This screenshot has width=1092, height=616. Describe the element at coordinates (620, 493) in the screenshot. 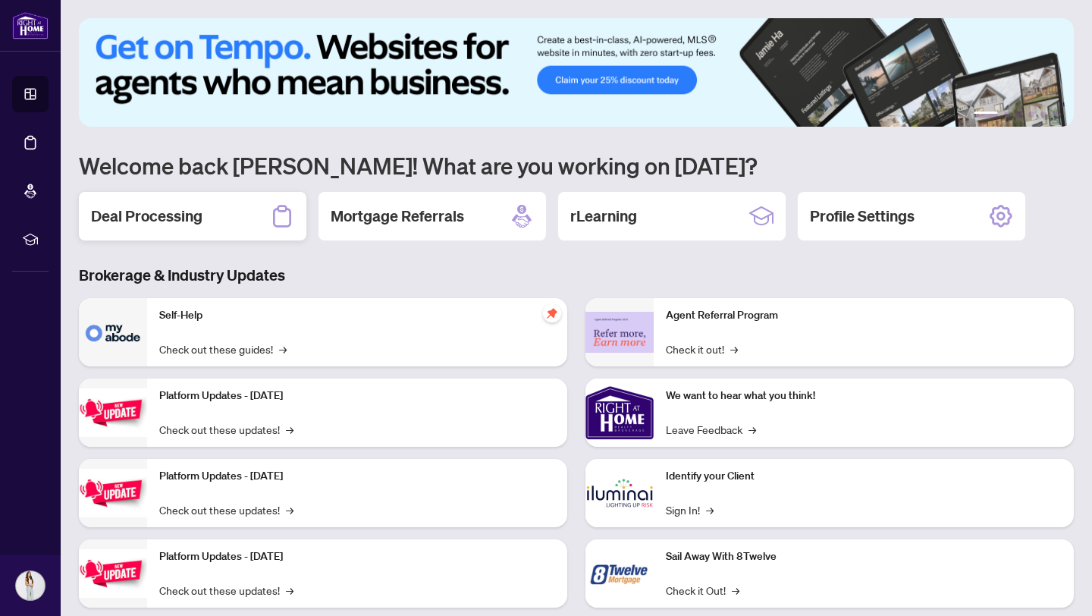

I see `img: Identify your Client` at that location.